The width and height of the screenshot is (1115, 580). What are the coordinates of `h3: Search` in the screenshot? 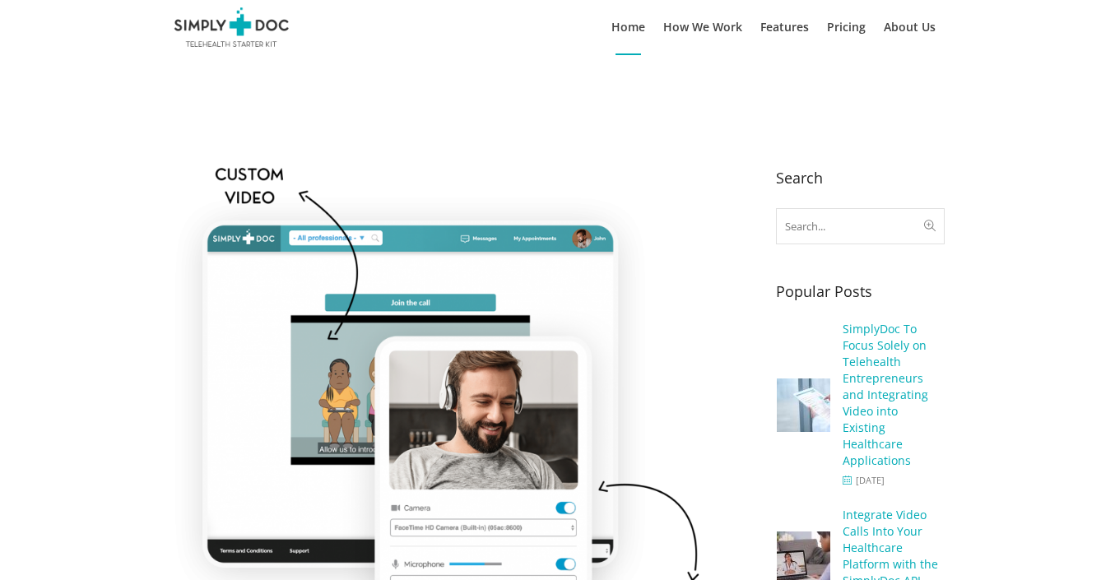 It's located at (860, 178).